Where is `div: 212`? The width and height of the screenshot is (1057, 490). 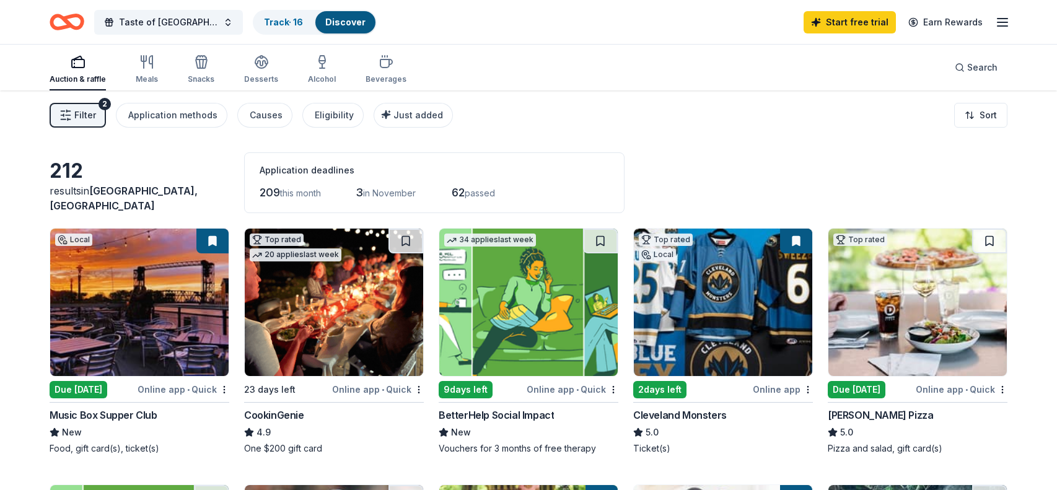 div: 212 is located at coordinates (139, 171).